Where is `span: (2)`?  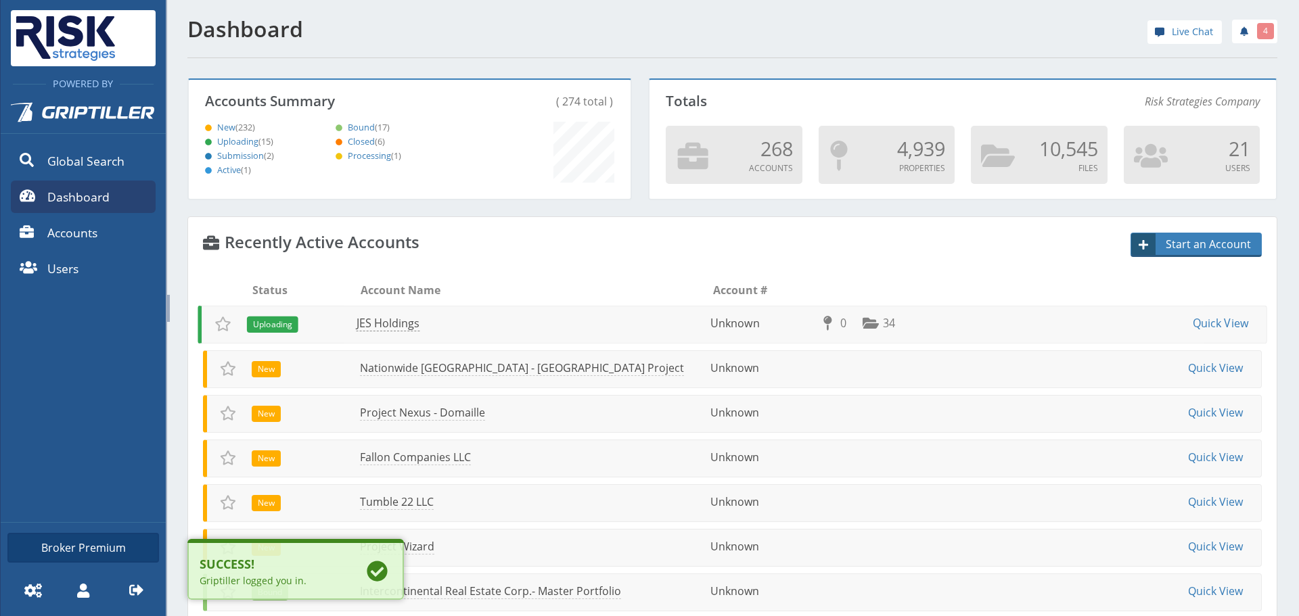
span: (2) is located at coordinates (269, 156).